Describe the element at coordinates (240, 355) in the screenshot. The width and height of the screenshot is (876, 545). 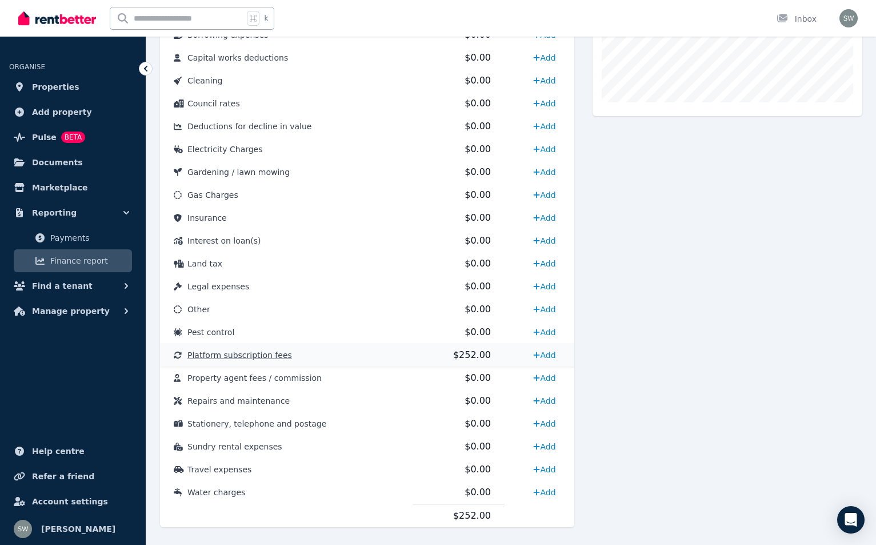
I see `span: Platform subscription fees` at that location.